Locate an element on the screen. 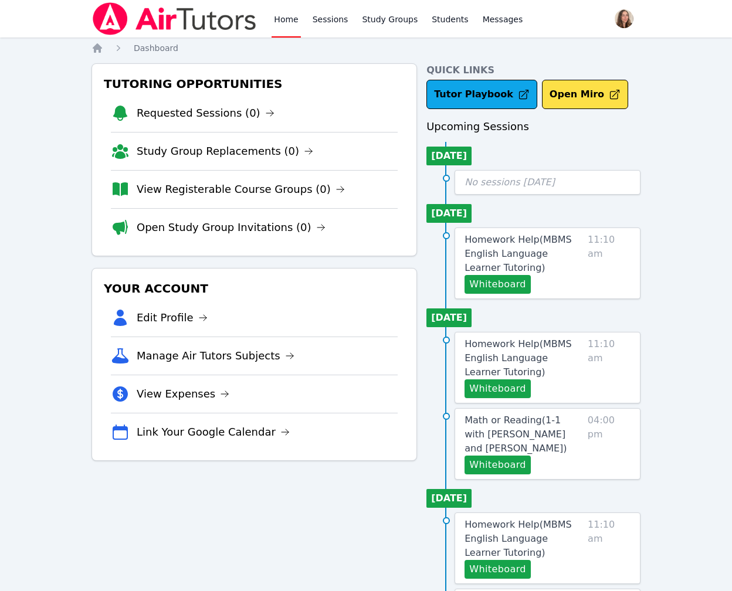  a: Edit Profile is located at coordinates (172, 318).